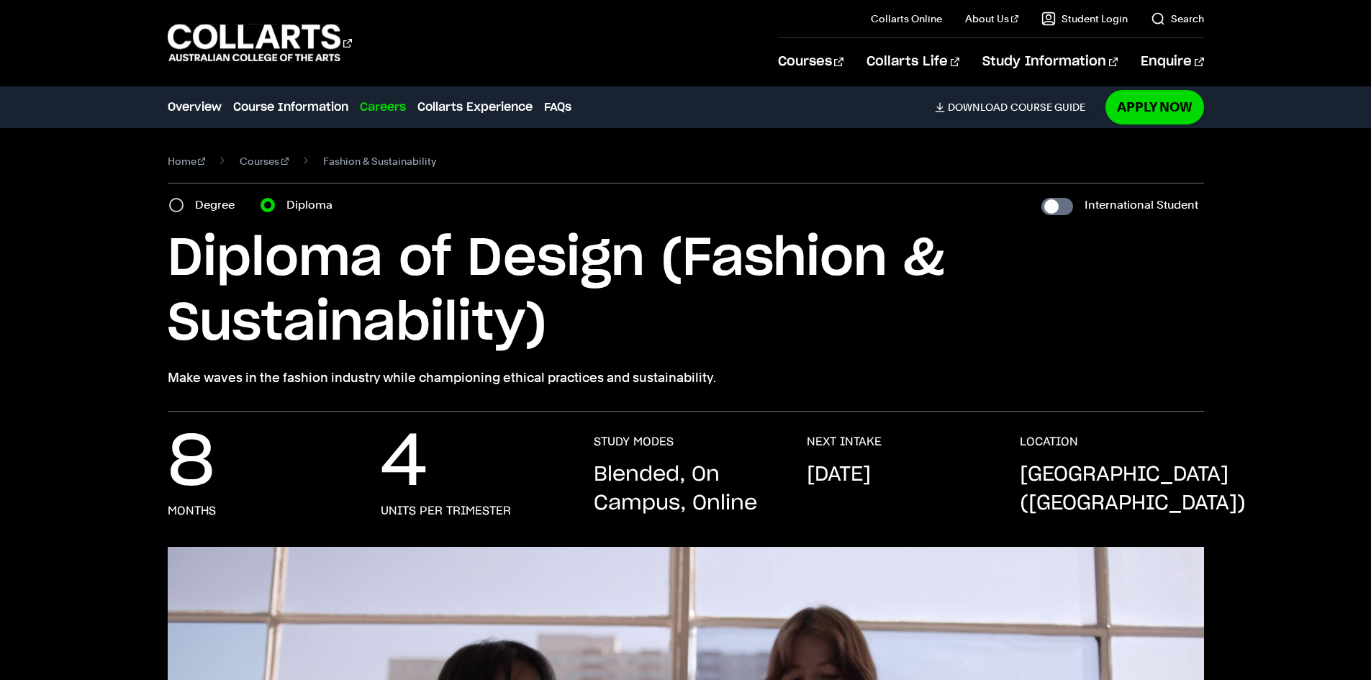  I want to click on div: Go to homepage, so click(260, 42).